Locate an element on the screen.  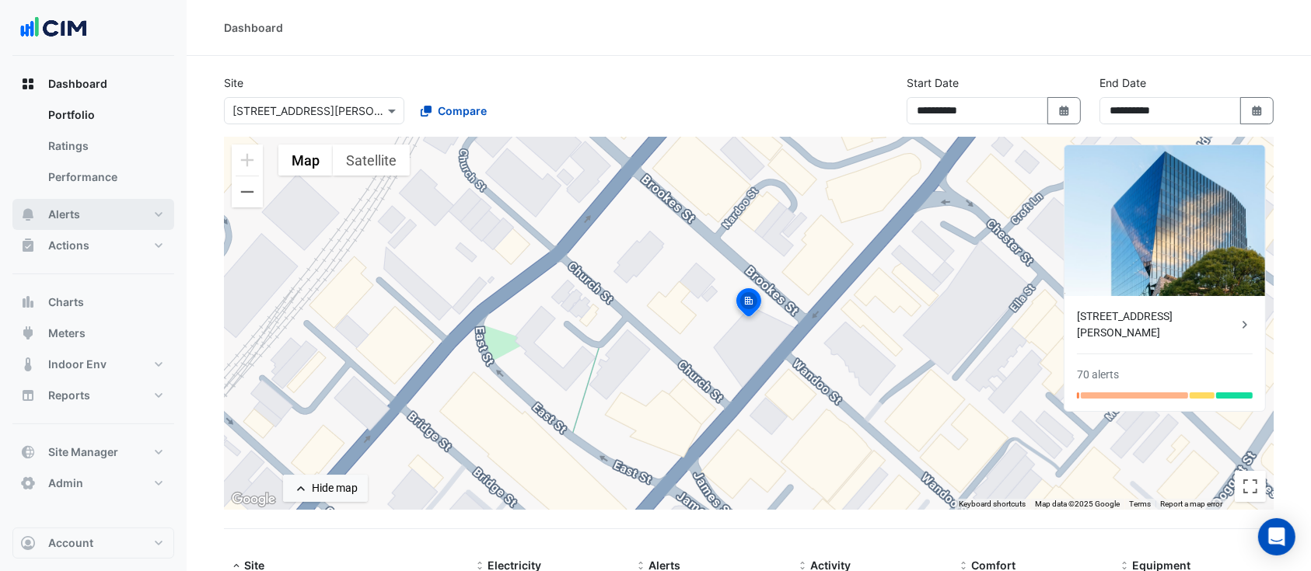
span: Account is located at coordinates (71, 543).